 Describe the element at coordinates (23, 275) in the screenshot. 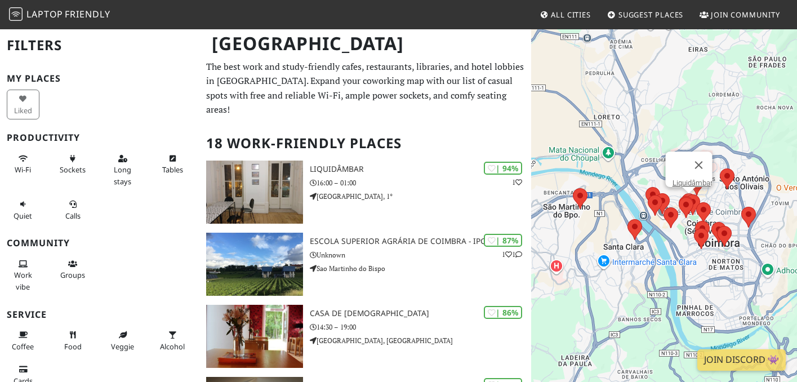

I see `button: Work vibe` at that location.